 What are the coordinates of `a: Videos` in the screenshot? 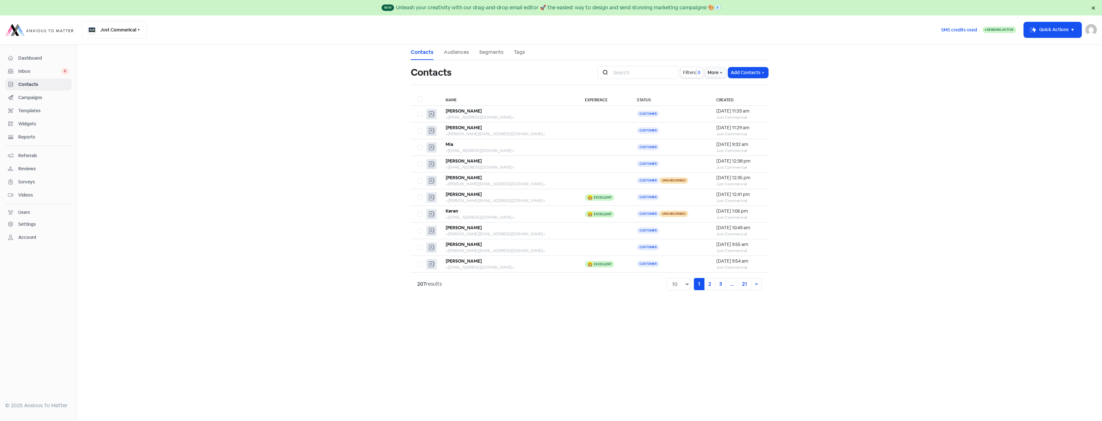 It's located at (38, 195).